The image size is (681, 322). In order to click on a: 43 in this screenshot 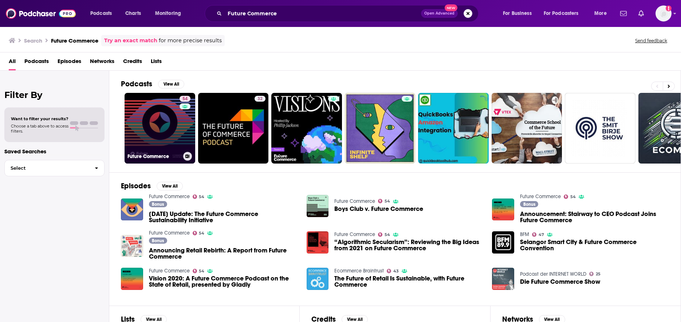, I will do `click(393, 271)`.